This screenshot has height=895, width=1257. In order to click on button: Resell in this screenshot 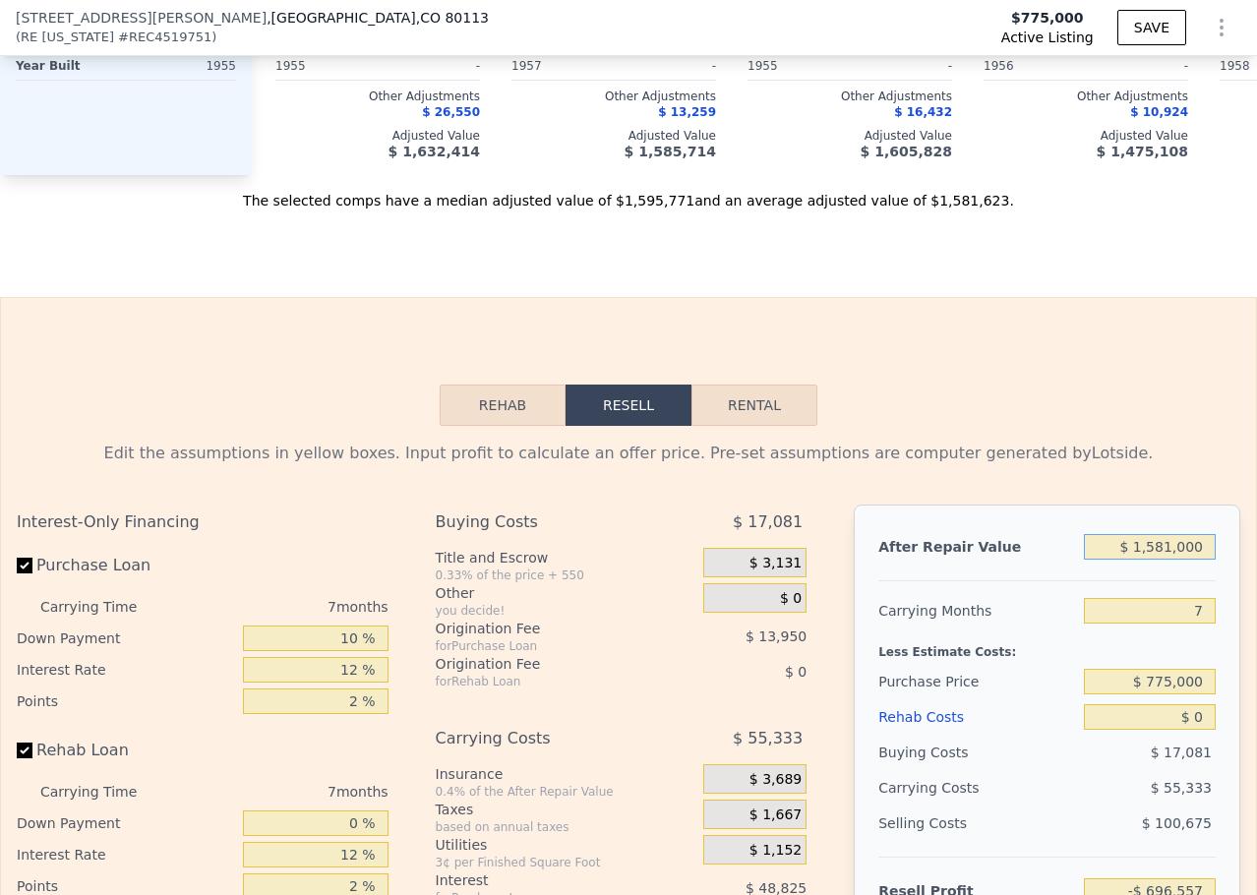, I will do `click(629, 405)`.